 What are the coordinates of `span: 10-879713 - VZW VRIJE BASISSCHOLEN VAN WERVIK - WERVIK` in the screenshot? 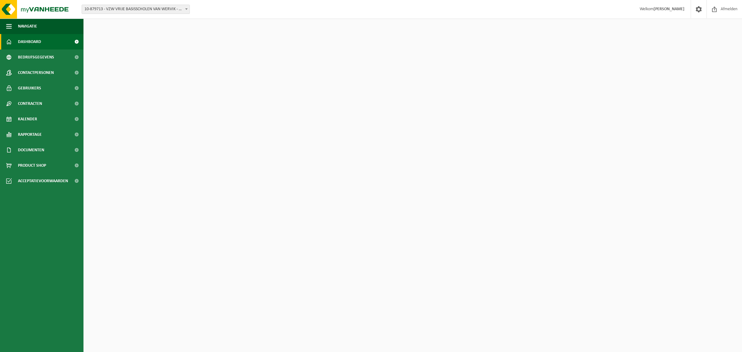 It's located at (136, 9).